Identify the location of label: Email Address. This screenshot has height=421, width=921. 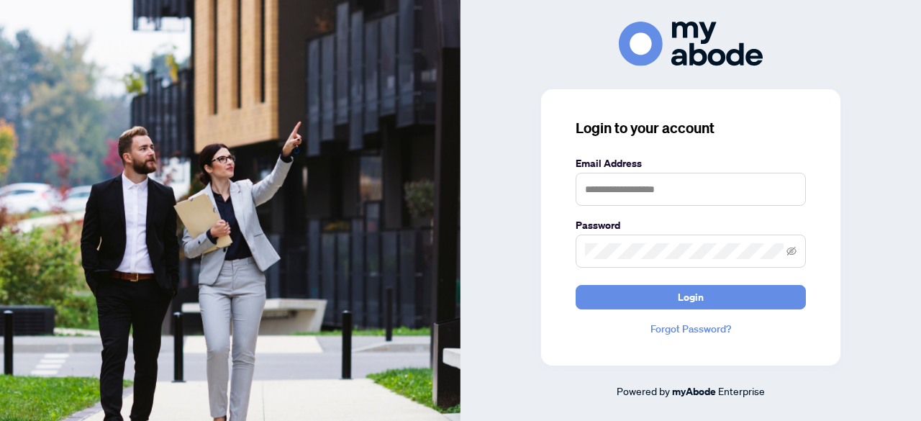
(691, 163).